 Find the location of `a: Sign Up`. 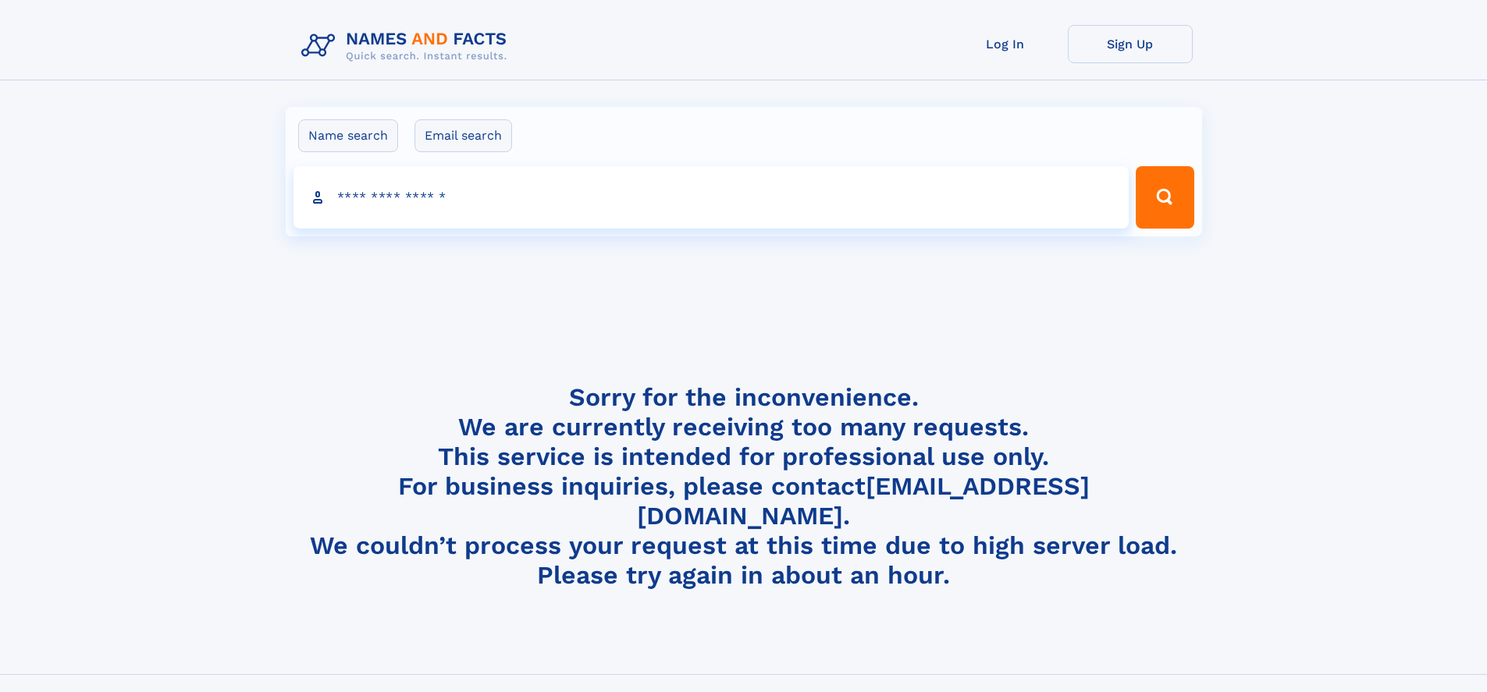

a: Sign Up is located at coordinates (1130, 44).